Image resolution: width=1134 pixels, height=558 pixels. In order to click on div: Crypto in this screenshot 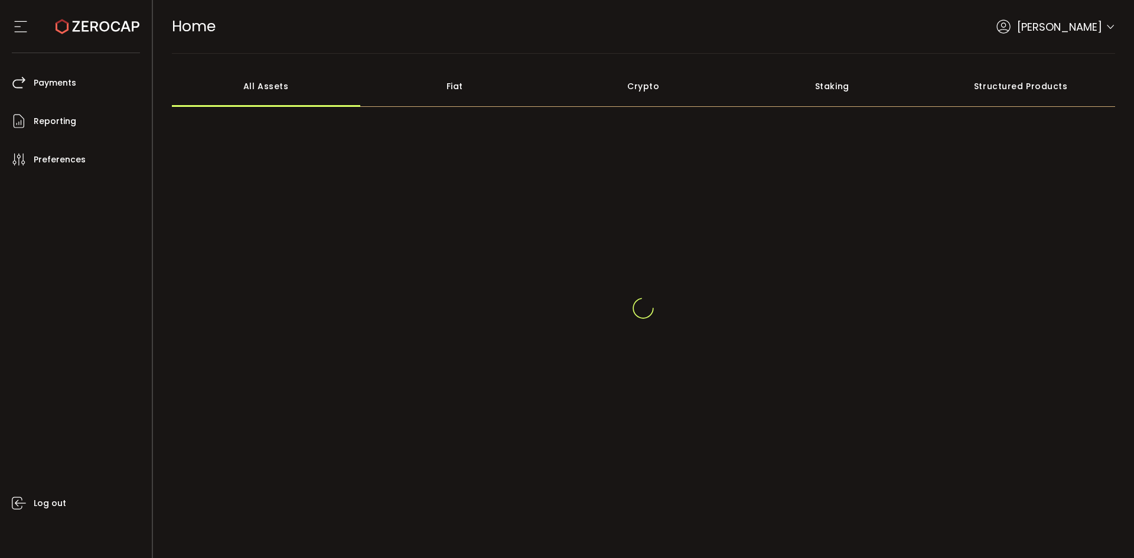, I will do `click(644, 86)`.